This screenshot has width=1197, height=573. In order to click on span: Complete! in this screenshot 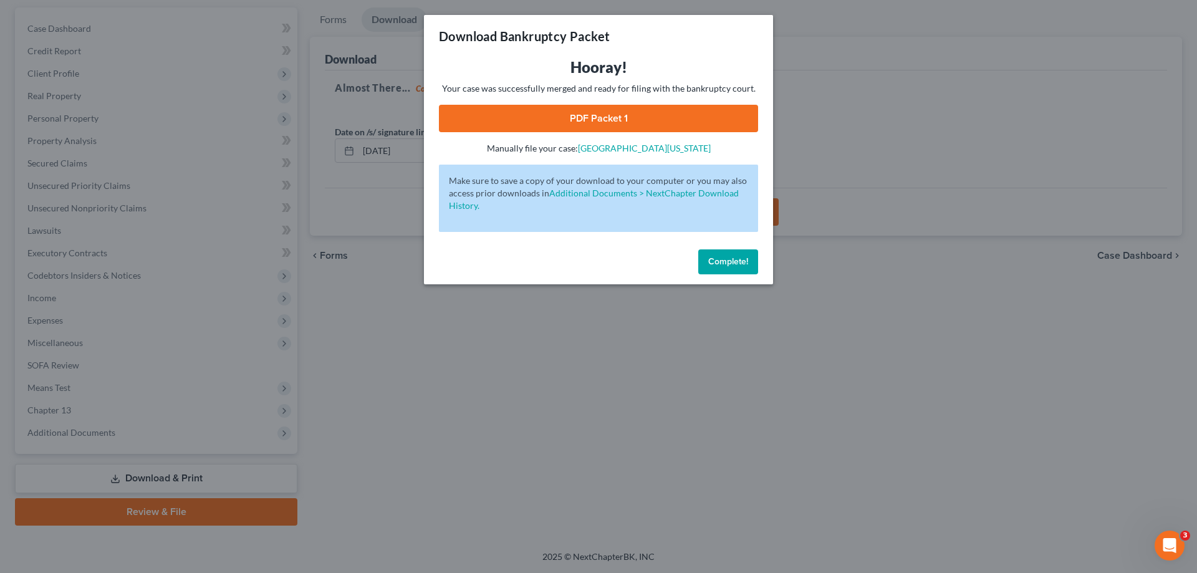, I will do `click(728, 261)`.